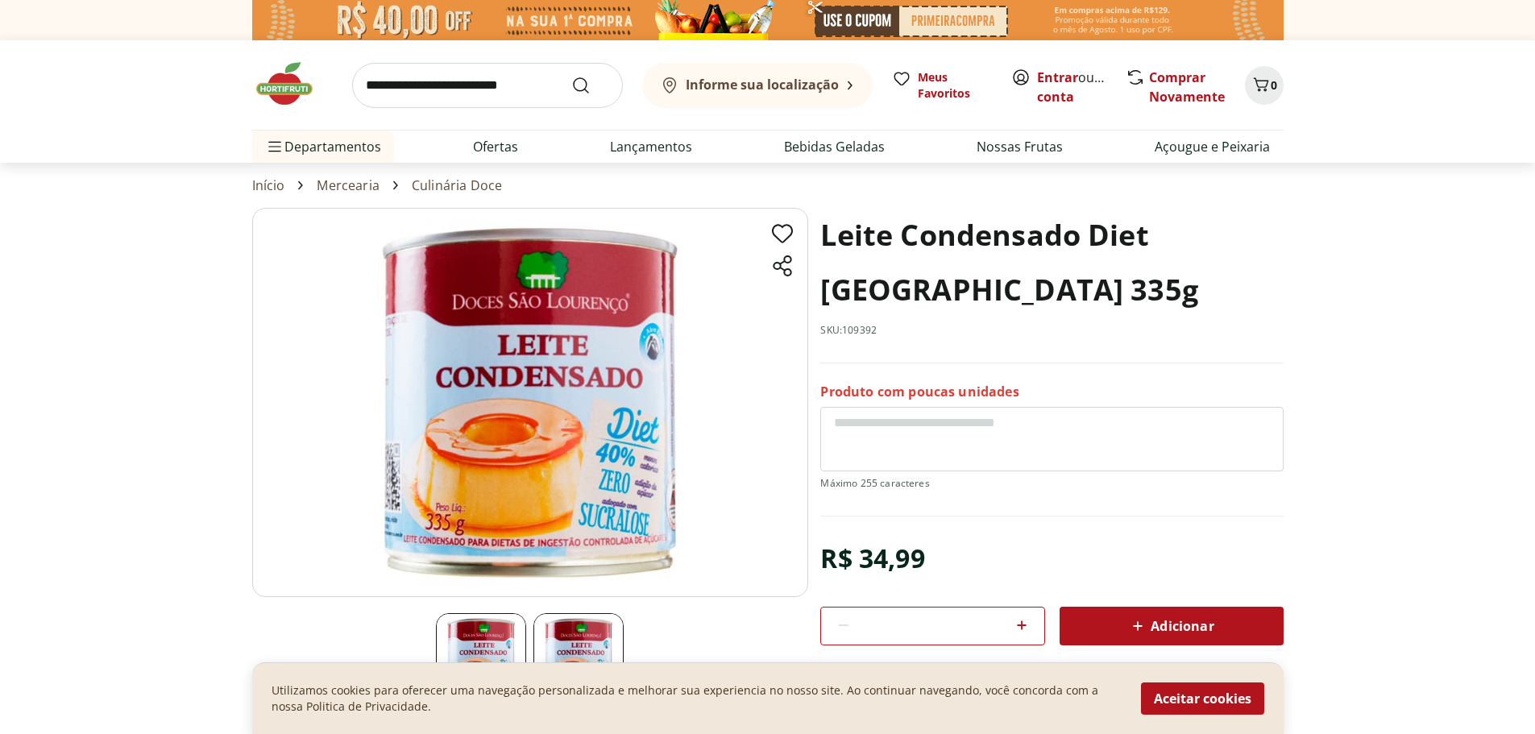  What do you see at coordinates (1019, 147) in the screenshot?
I see `a: Nossas Frutas` at bounding box center [1019, 147].